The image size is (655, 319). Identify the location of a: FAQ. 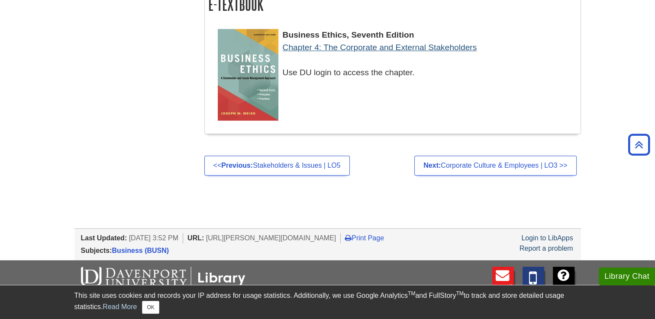
(563, 282).